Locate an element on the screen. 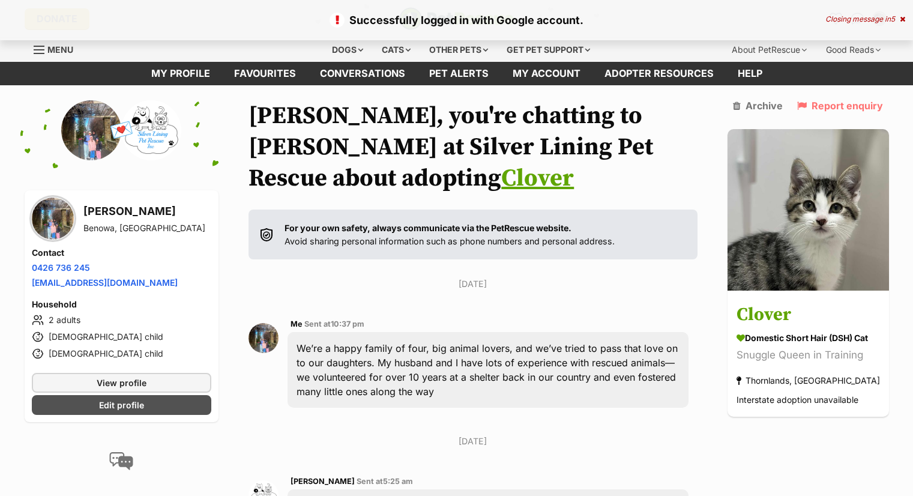 The height and width of the screenshot is (496, 913). div: About PetRescue is located at coordinates (769, 50).